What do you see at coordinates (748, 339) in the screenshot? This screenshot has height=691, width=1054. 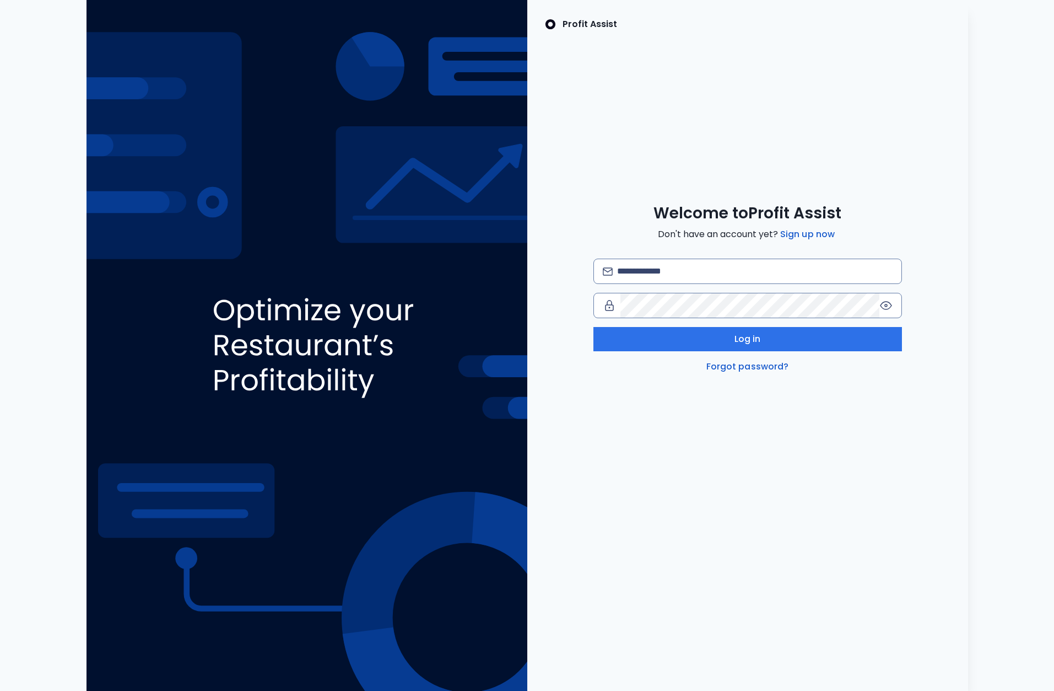 I see `button: Log in` at bounding box center [748, 339].